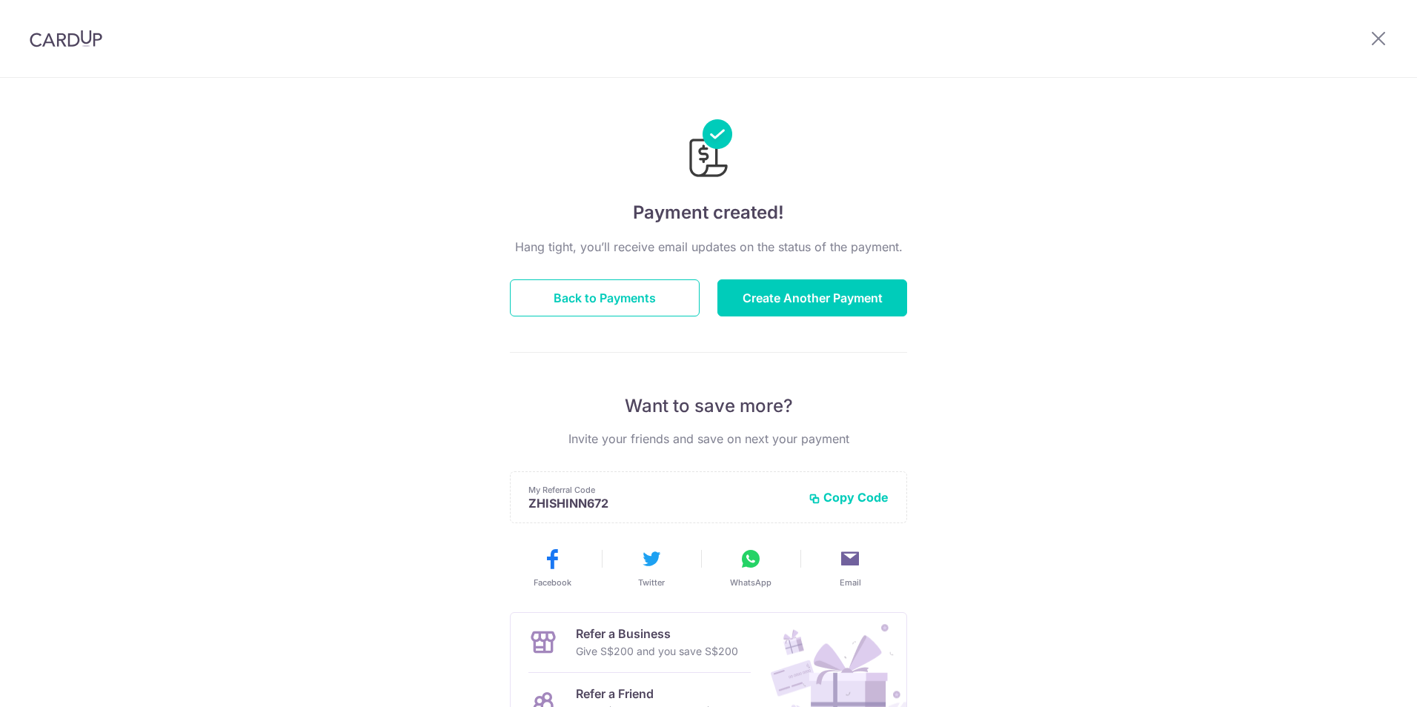 Image resolution: width=1417 pixels, height=707 pixels. What do you see at coordinates (650, 694) in the screenshot?
I see `p: Refer a Friend` at bounding box center [650, 694].